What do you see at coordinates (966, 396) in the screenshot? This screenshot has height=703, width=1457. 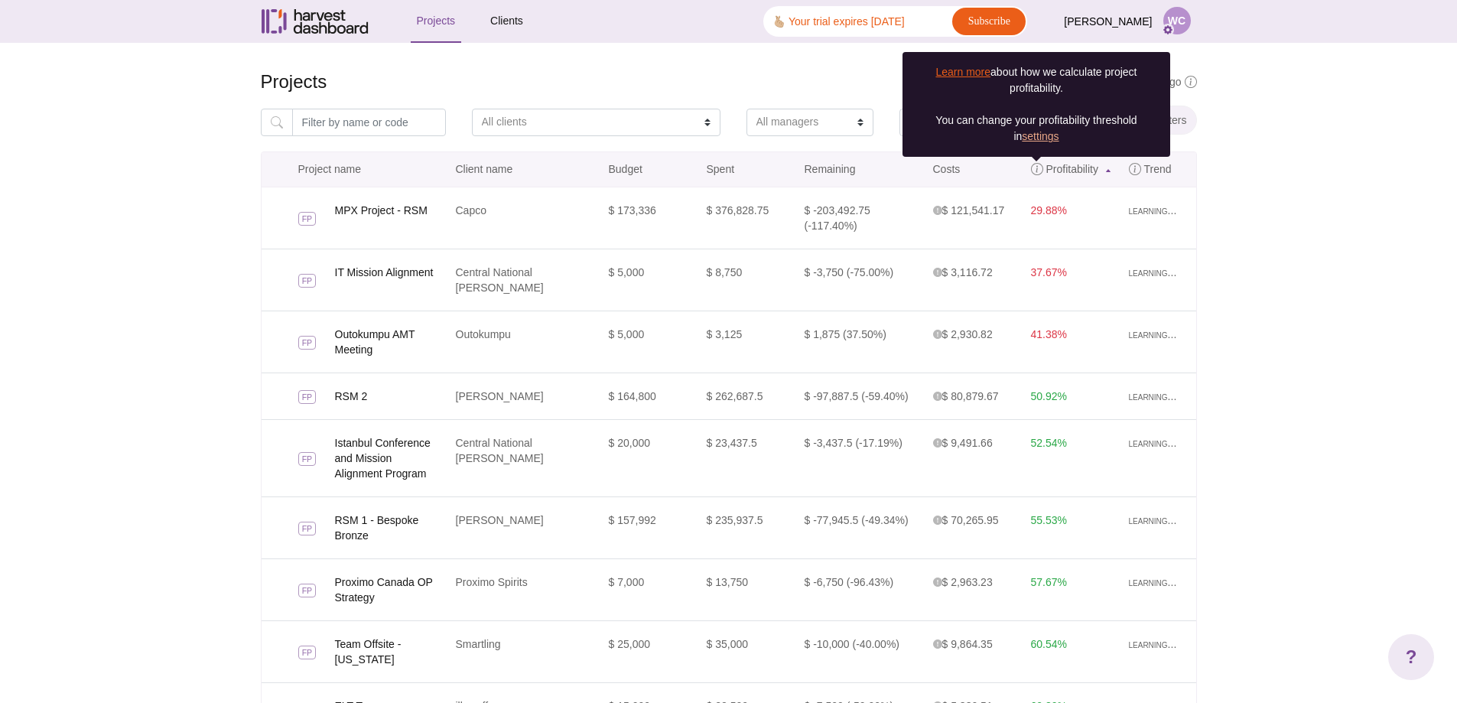 I see `span: $ 80,879.67` at bounding box center [966, 396].